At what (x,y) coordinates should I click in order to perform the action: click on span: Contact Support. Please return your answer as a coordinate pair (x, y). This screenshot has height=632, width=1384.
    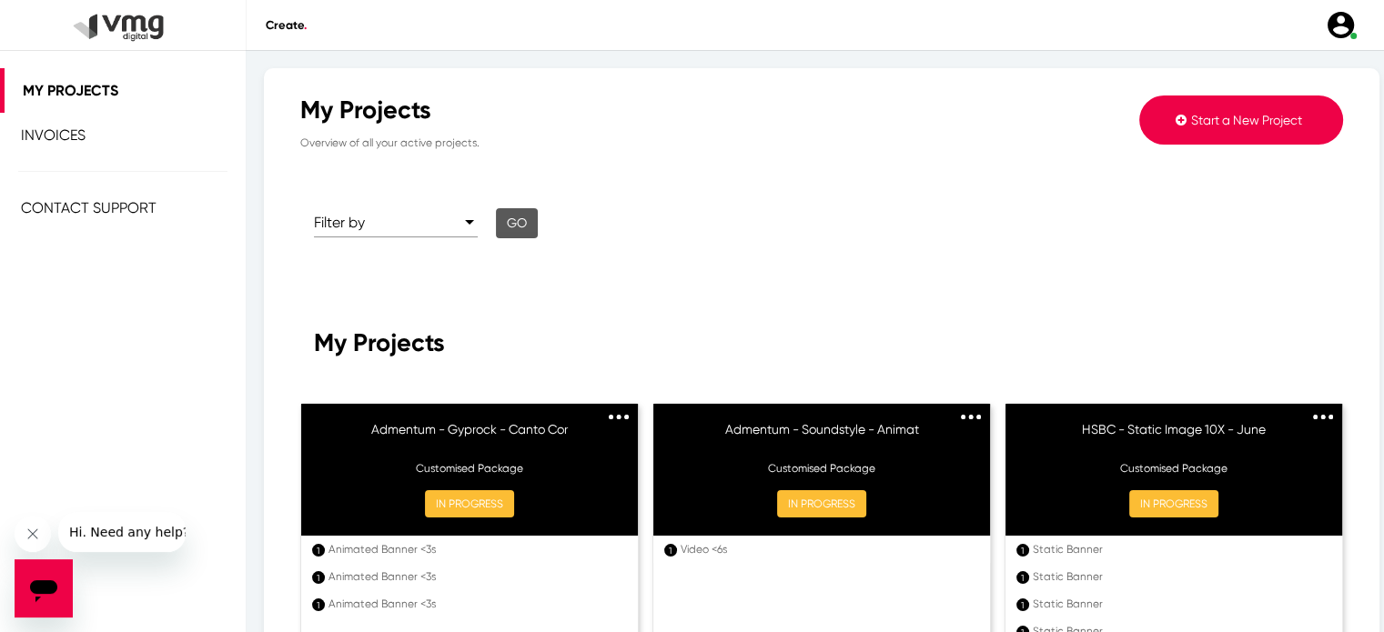
    Looking at the image, I should click on (88, 207).